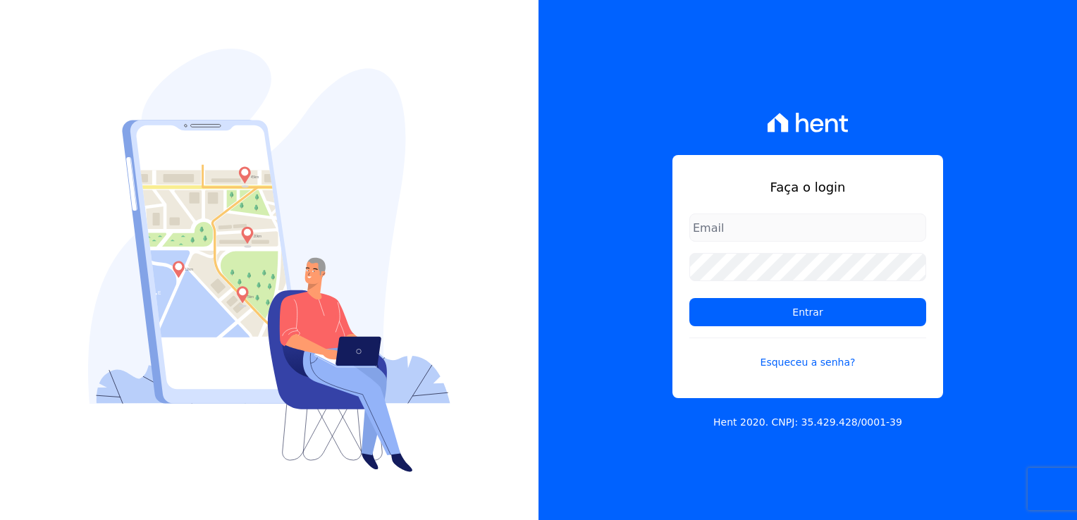 The height and width of the screenshot is (520, 1077). Describe the element at coordinates (808, 312) in the screenshot. I see `input: Entrar` at that location.